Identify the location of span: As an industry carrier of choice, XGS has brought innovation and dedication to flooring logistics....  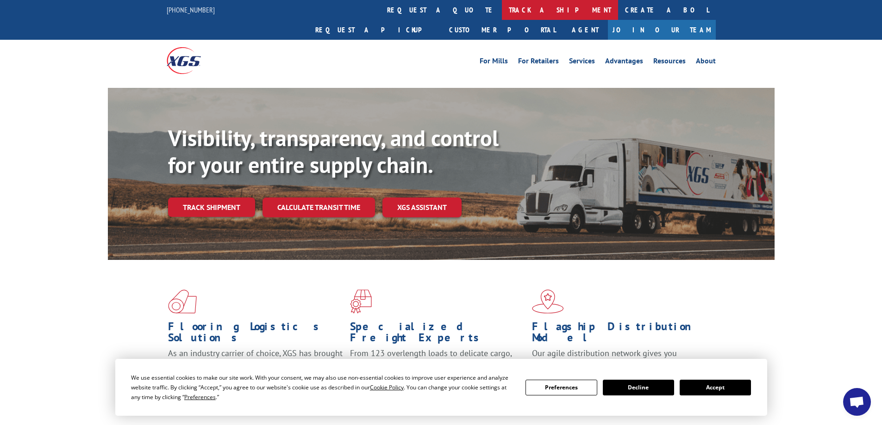
(255, 364).